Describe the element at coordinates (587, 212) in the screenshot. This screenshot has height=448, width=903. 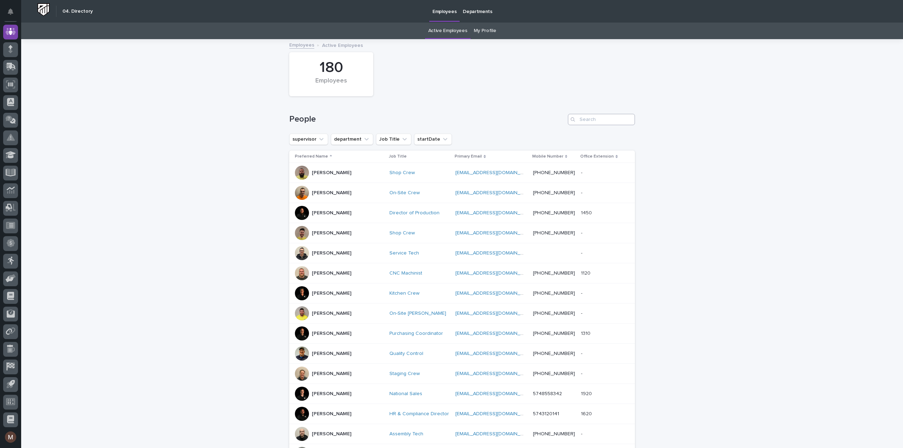
I see `p: 1450` at that location.